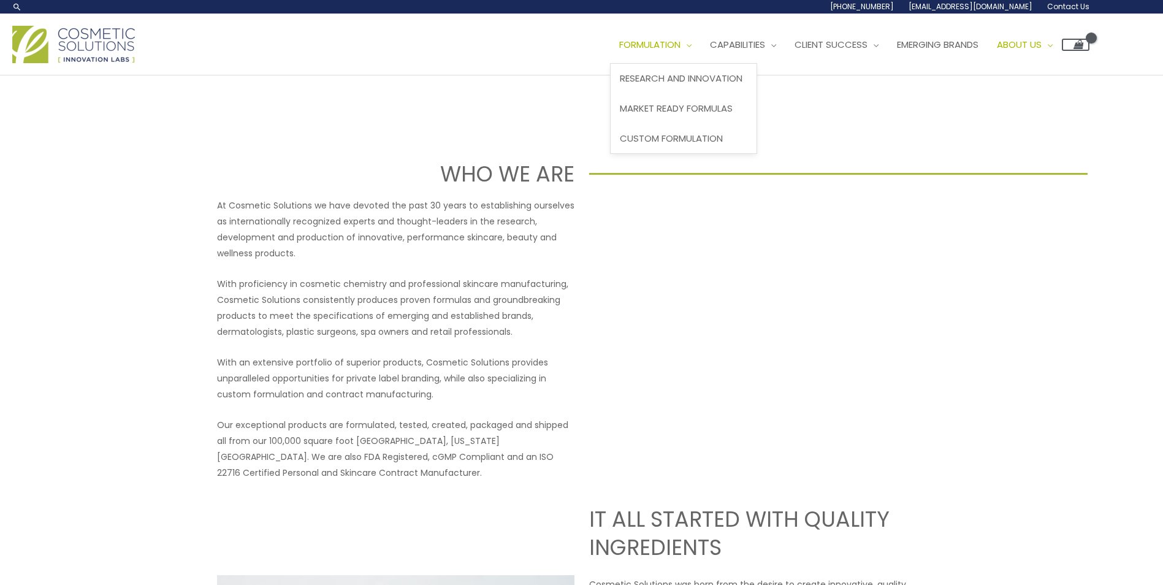  I want to click on p: With an extensive portfolio of superior products, Cosmetic Solutions provides unparalleled opport..., so click(396, 378).